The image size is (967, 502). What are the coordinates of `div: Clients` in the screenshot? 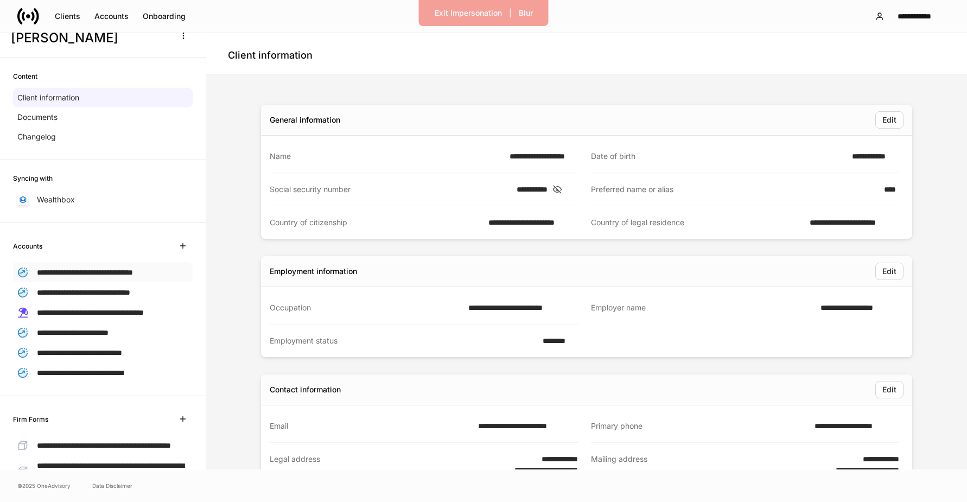 It's located at (67, 16).